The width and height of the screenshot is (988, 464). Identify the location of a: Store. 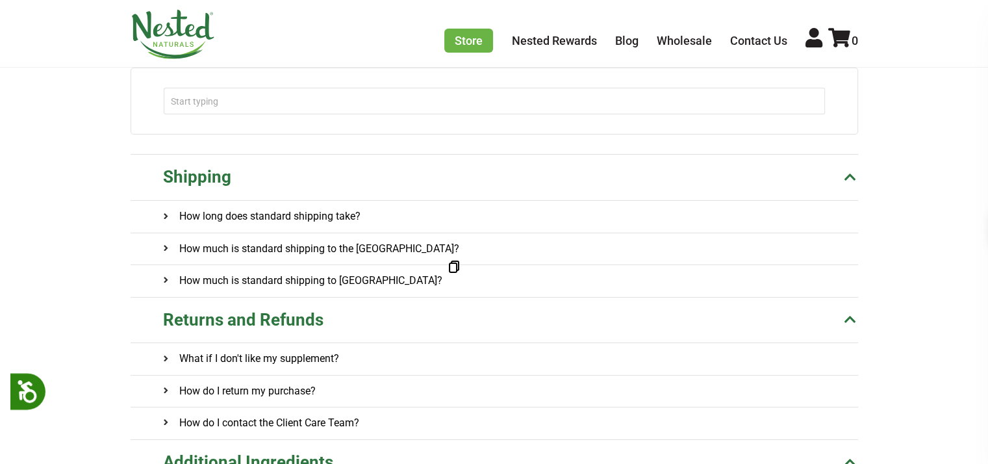
(469, 40).